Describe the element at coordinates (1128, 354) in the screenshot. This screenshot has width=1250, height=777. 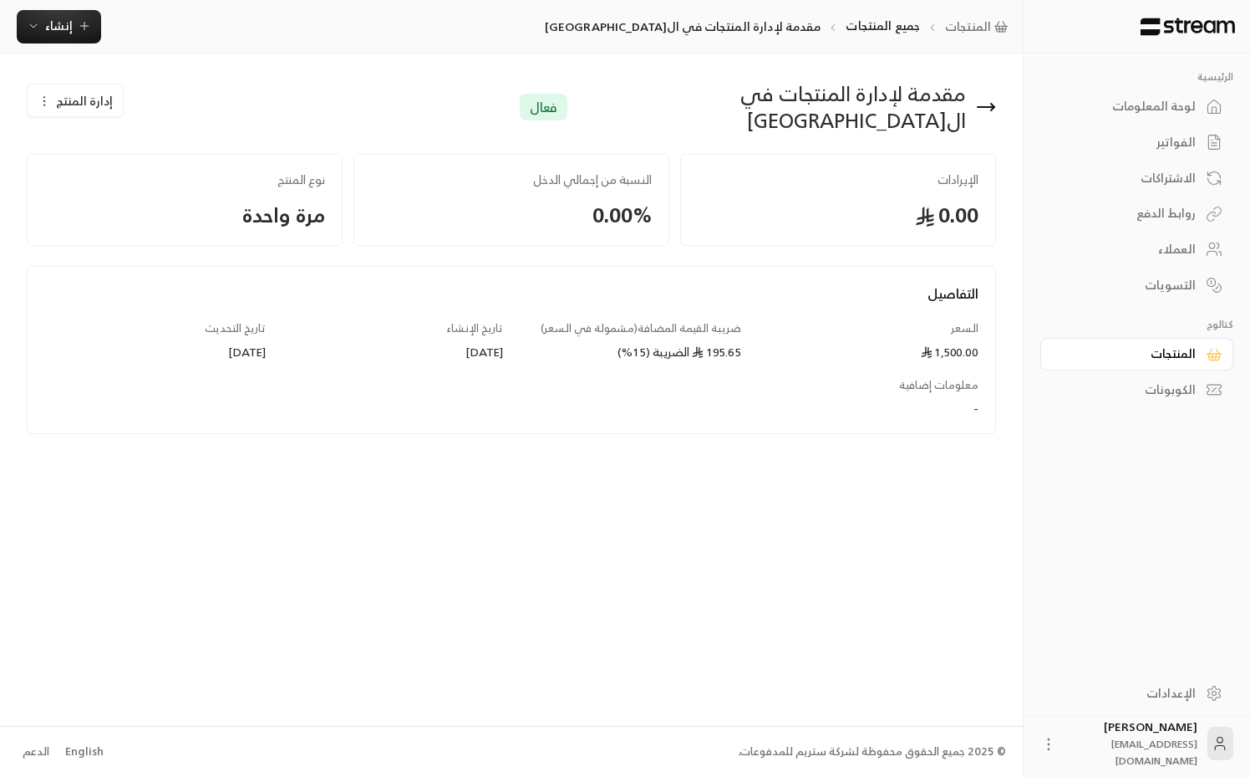
I see `div: المنتجات` at that location.